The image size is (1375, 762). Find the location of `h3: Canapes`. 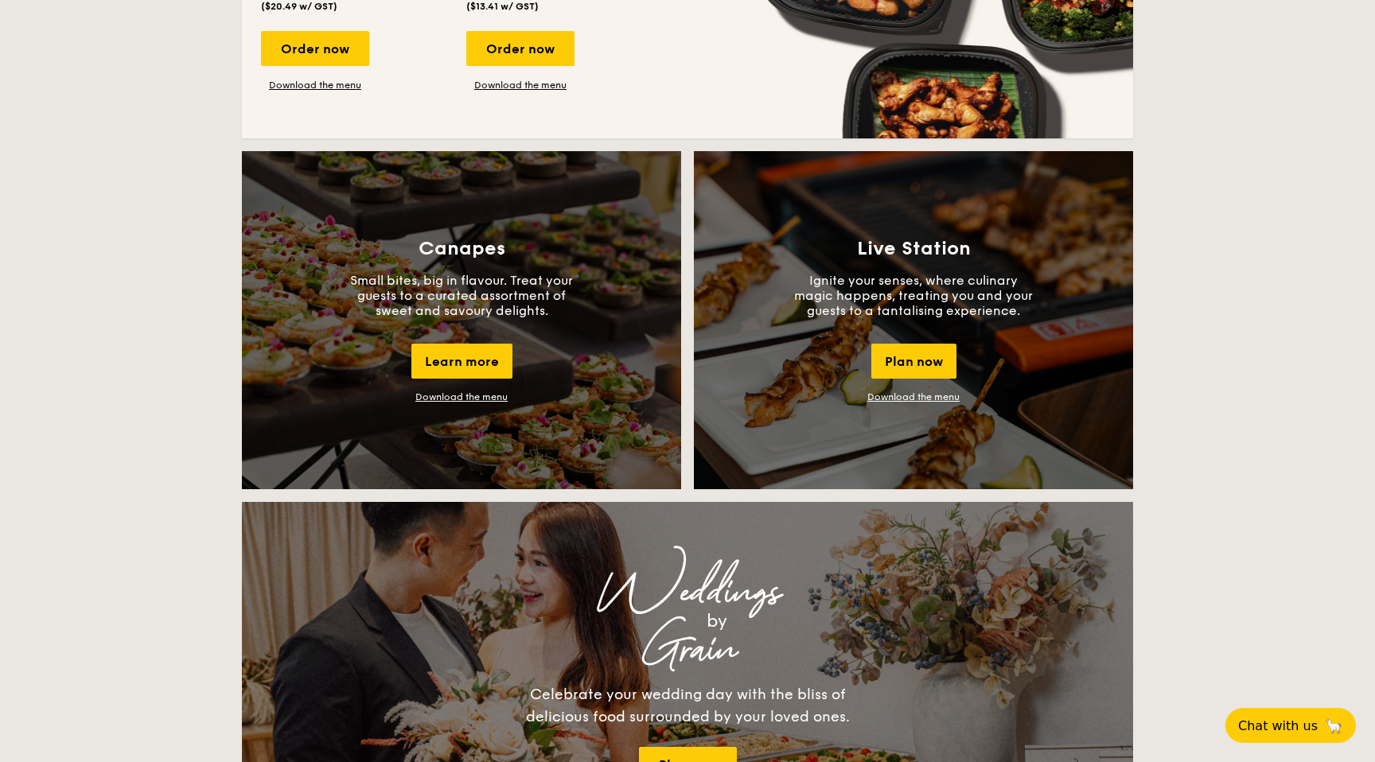

h3: Canapes is located at coordinates (461, 249).